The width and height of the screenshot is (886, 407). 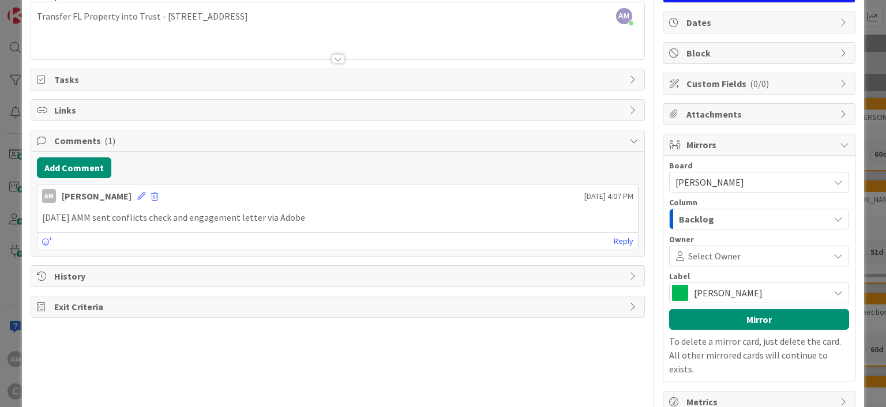 What do you see at coordinates (681, 239) in the screenshot?
I see `span: Owner` at bounding box center [681, 239].